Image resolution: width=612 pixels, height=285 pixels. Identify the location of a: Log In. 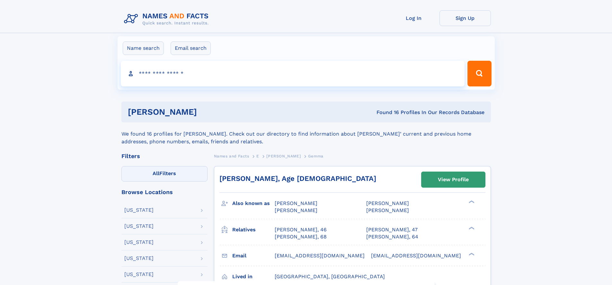
(414, 18).